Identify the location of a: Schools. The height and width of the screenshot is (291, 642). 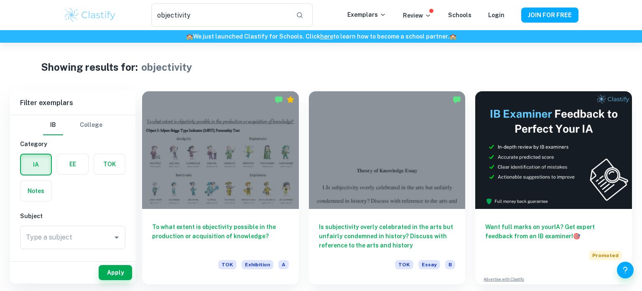
(460, 15).